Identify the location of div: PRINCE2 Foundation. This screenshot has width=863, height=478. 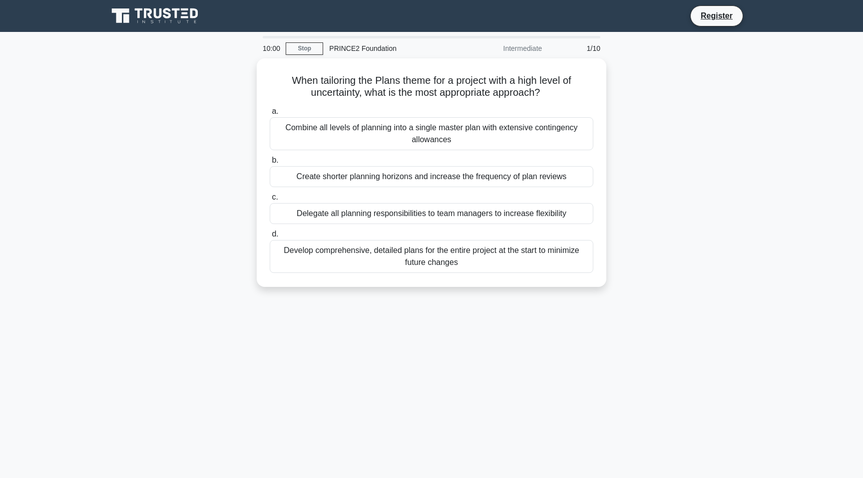
(391, 48).